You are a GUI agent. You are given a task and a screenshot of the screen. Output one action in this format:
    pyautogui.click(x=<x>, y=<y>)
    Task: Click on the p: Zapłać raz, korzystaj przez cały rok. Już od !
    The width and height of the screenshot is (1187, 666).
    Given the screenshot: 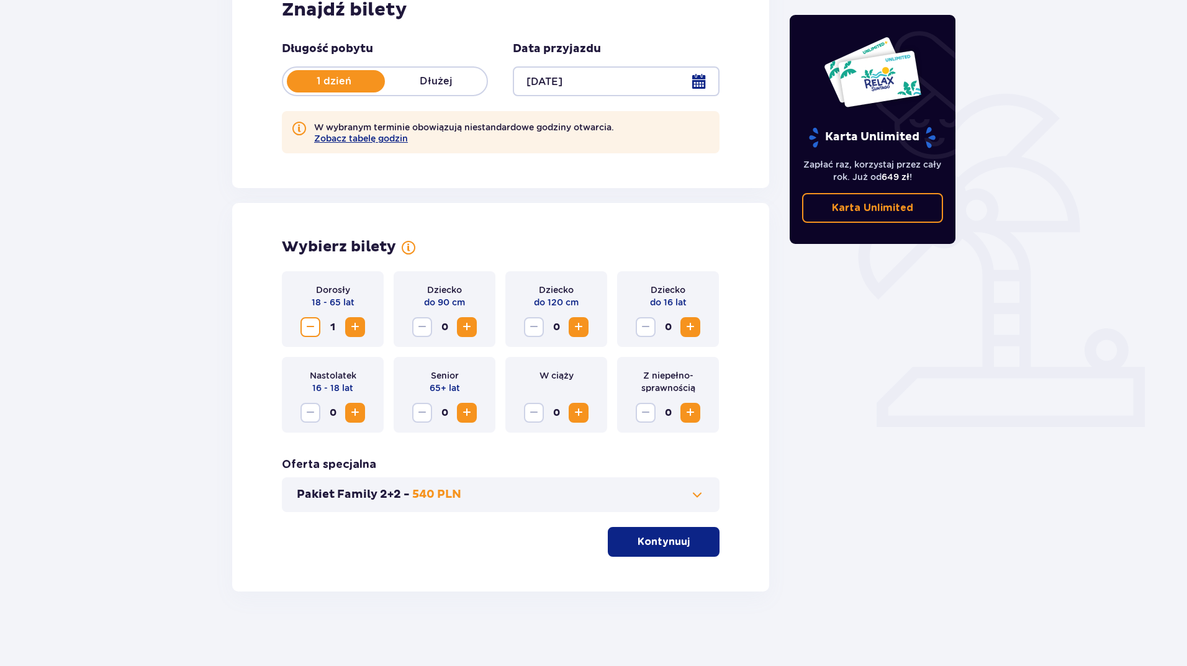 What is the action you would take?
    pyautogui.click(x=873, y=171)
    